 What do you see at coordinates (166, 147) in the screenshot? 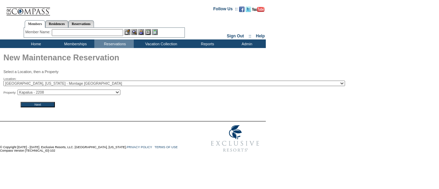
I see `a: TERMS OF USE` at bounding box center [166, 147].